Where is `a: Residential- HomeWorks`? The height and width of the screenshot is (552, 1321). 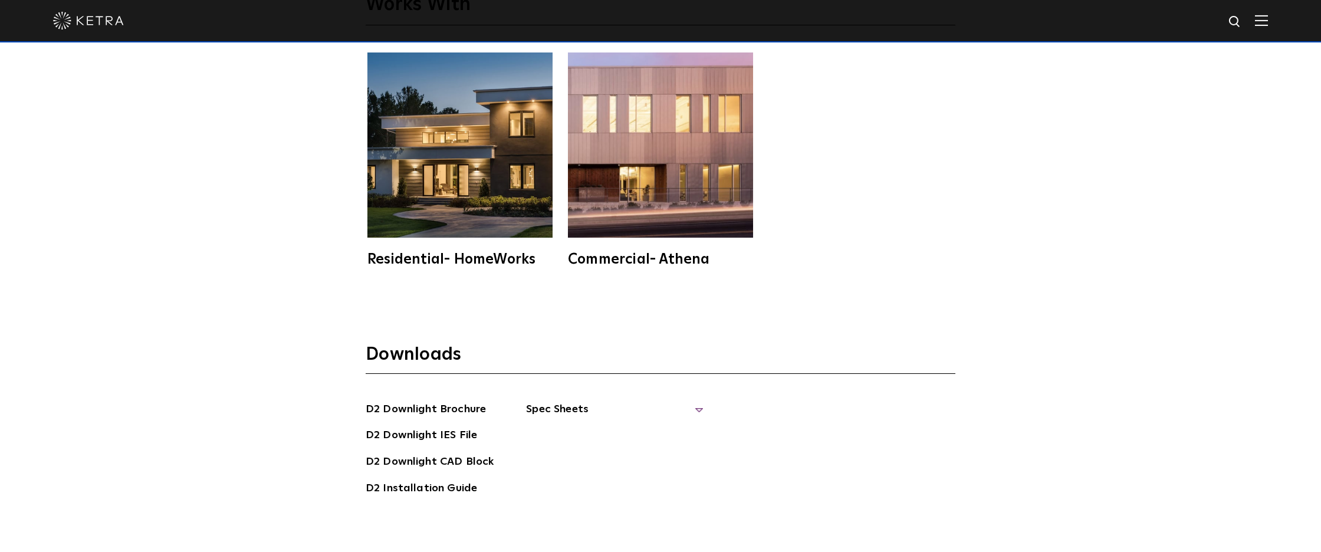
a: Residential- HomeWorks is located at coordinates (460, 159).